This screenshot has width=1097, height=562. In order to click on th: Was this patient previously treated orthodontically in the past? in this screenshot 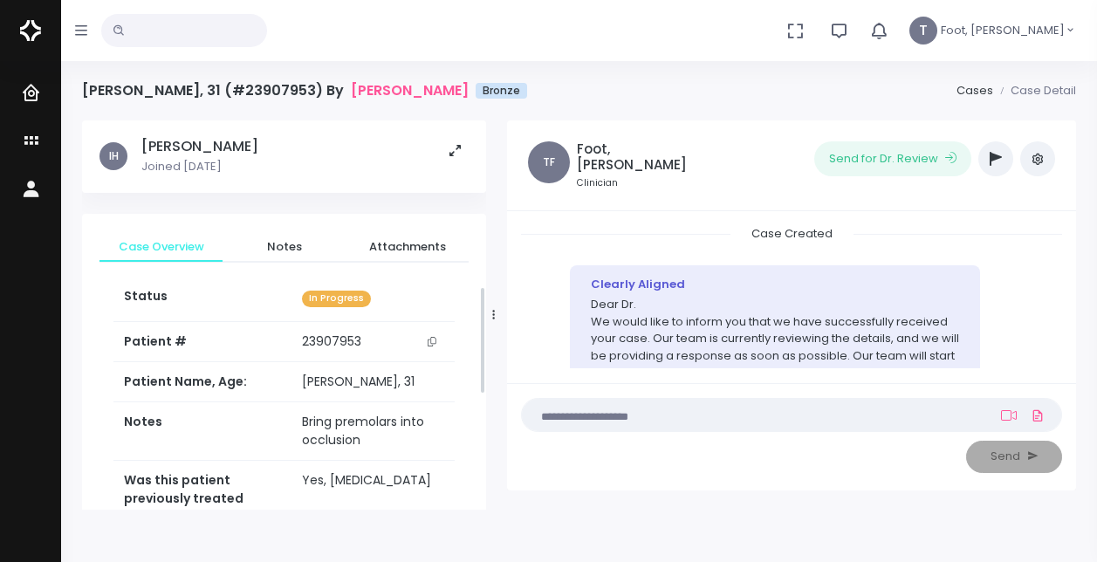, I will do `click(203, 508)`.